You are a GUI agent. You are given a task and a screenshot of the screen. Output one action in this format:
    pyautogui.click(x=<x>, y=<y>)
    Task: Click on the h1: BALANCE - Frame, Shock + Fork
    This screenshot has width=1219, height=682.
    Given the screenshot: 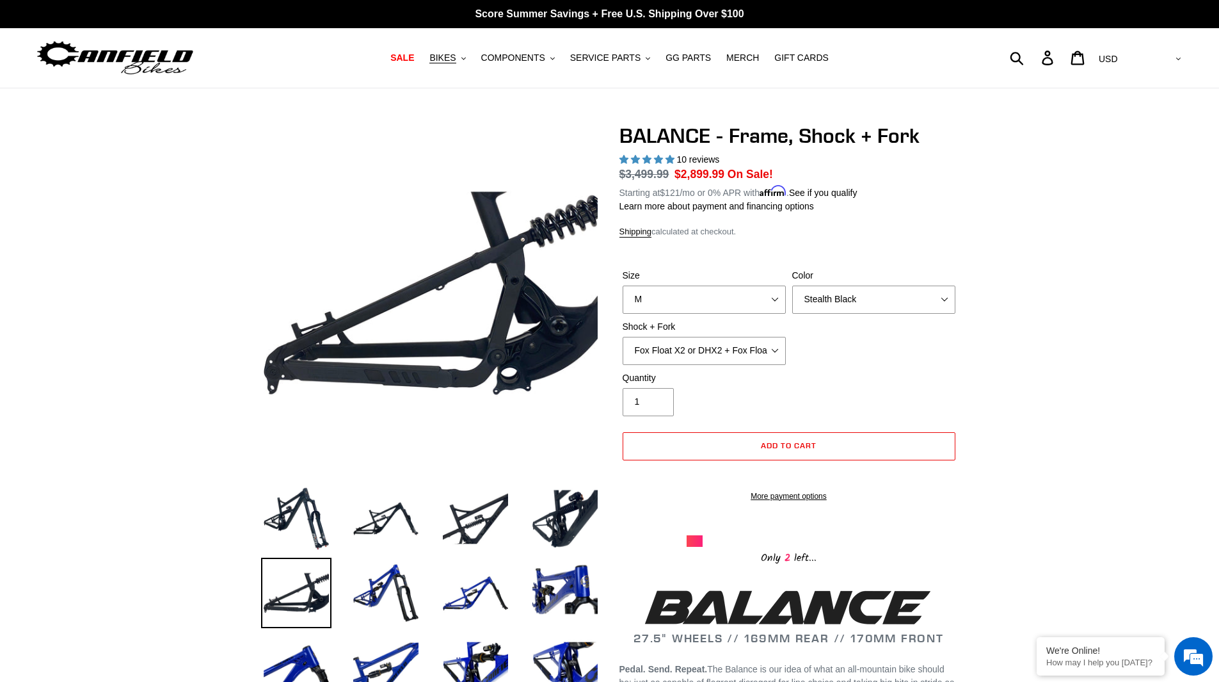 What is the action you would take?
    pyautogui.click(x=789, y=136)
    